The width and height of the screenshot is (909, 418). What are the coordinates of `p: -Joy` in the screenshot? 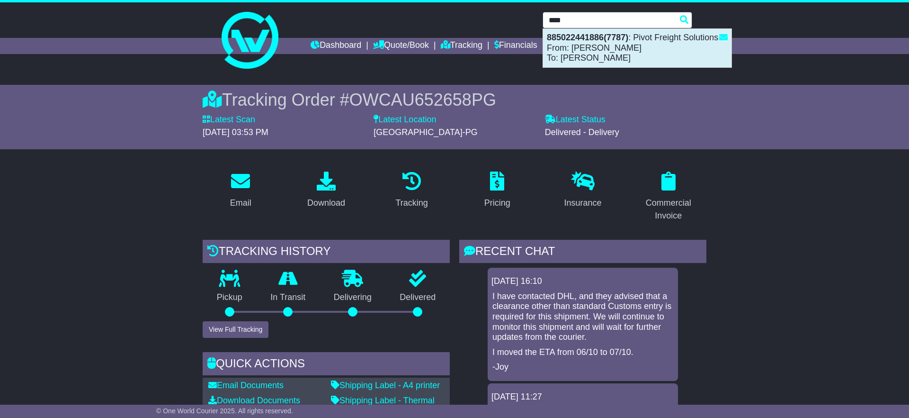 It's located at (583, 367).